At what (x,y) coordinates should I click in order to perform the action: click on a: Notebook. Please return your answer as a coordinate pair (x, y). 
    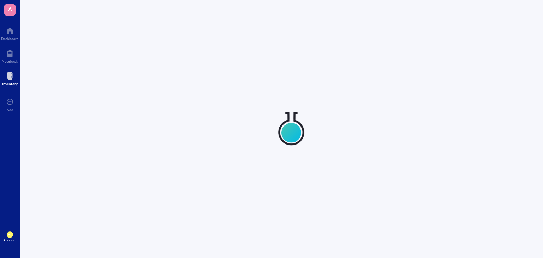
    Looking at the image, I should click on (10, 56).